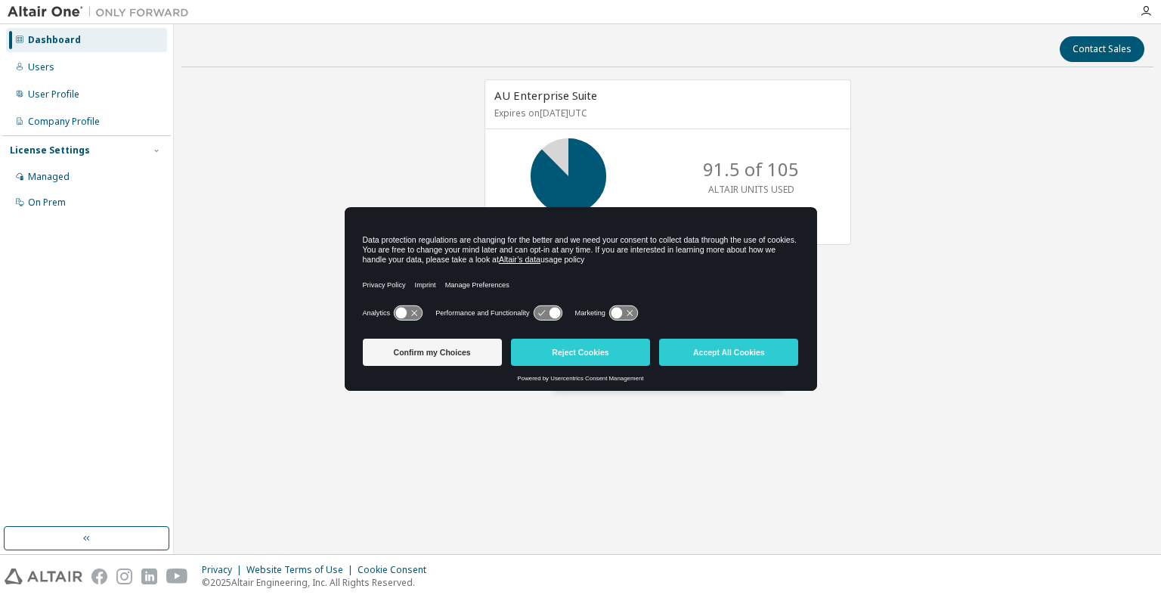 This screenshot has height=598, width=1161. What do you see at coordinates (1102, 49) in the screenshot?
I see `button: Contact Sales` at bounding box center [1102, 49].